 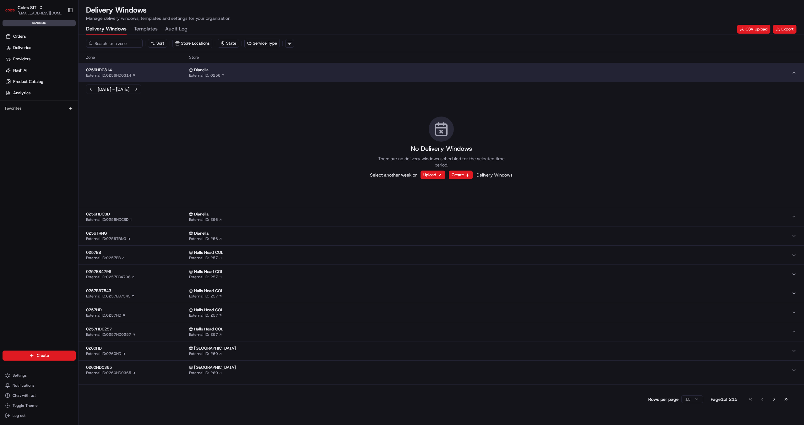 What do you see at coordinates (60, 30) in the screenshot?
I see `p: Welcome 👋` at bounding box center [60, 30].